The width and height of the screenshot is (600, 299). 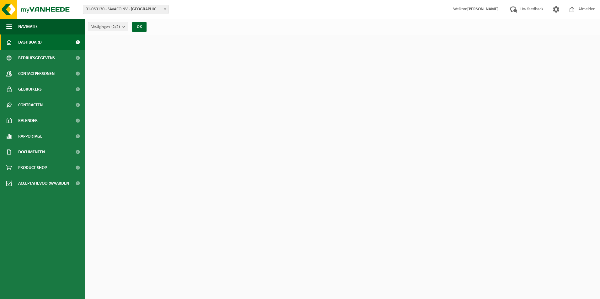 I want to click on span: Bedrijfsgegevens, so click(x=36, y=58).